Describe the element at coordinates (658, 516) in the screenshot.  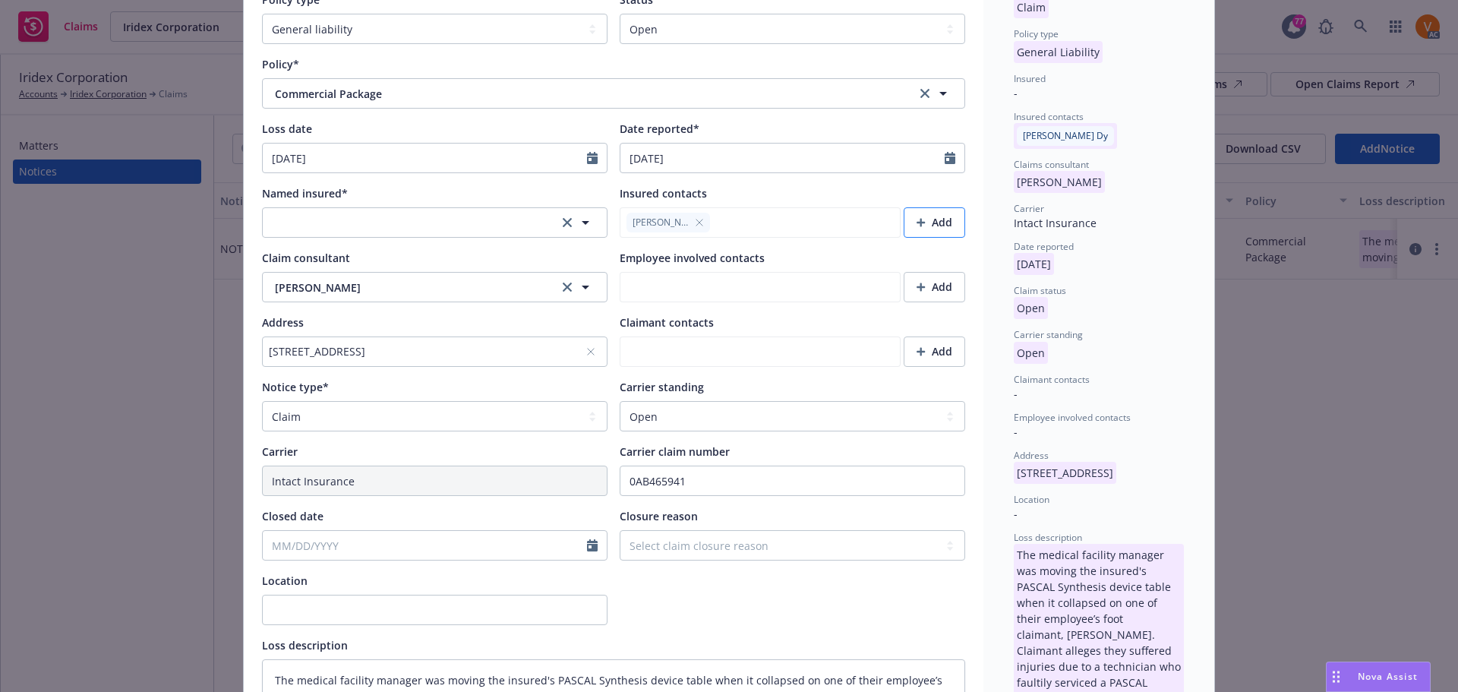
I see `span: Closure reason` at that location.